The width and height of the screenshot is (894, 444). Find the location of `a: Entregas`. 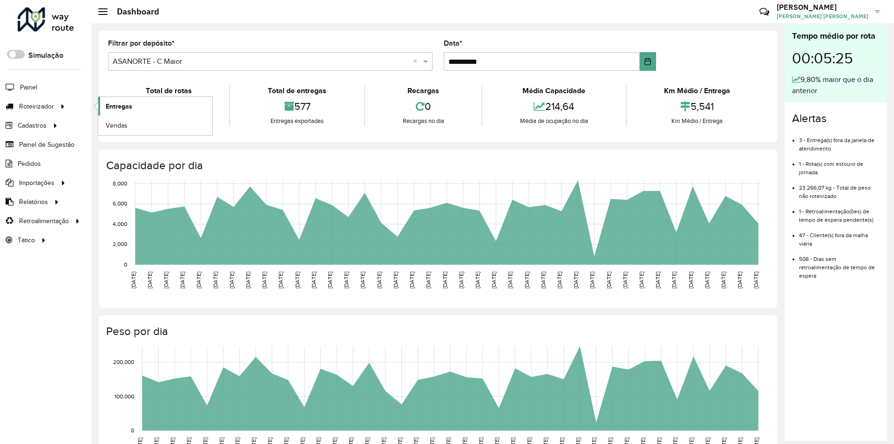

a: Entregas is located at coordinates (155, 106).